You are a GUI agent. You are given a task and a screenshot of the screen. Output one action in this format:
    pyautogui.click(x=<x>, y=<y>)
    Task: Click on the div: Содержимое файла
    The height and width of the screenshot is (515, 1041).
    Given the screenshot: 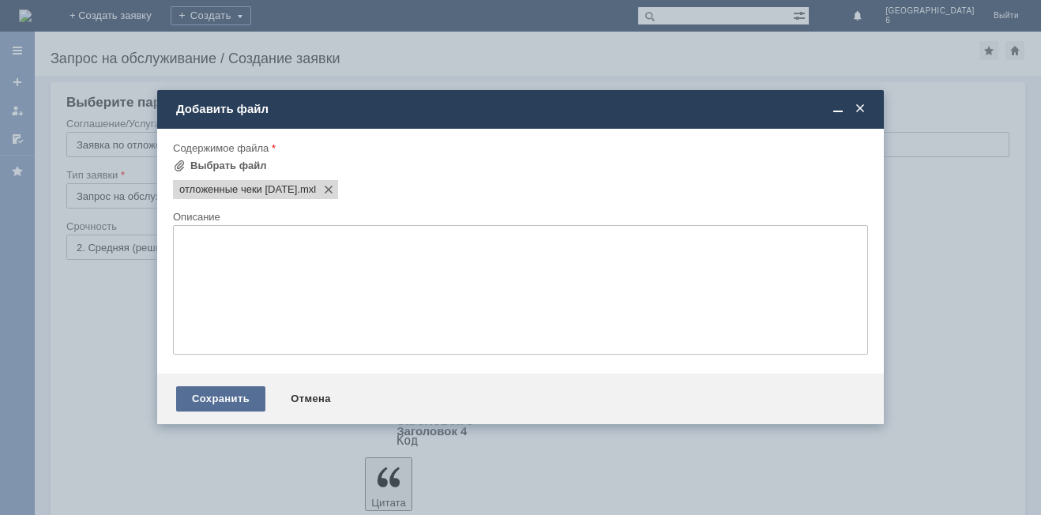 What is the action you would take?
    pyautogui.click(x=519, y=148)
    